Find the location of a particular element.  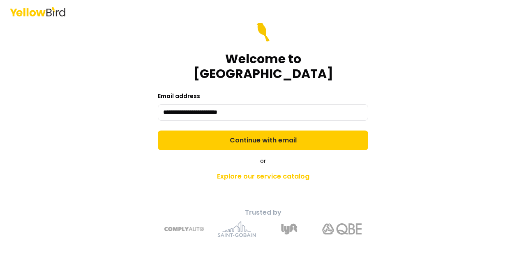

button: Continue with email is located at coordinates (263, 141).